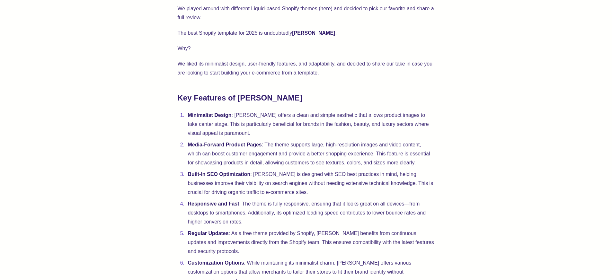 The width and height of the screenshot is (612, 280). What do you see at coordinates (310, 213) in the screenshot?
I see `li: : The theme is fully responsive, ensuring that it looks great on all devices—from desktops to sma...` at bounding box center [310, 213].